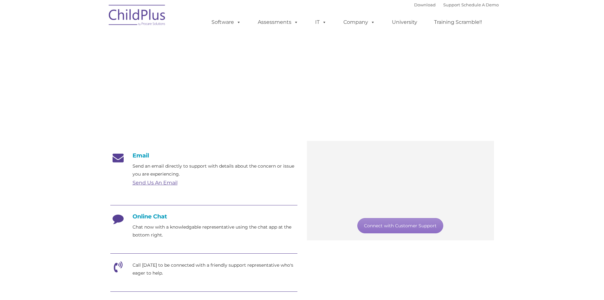 The image size is (604, 300). Describe the element at coordinates (278, 22) in the screenshot. I see `a: Assessments` at that location.